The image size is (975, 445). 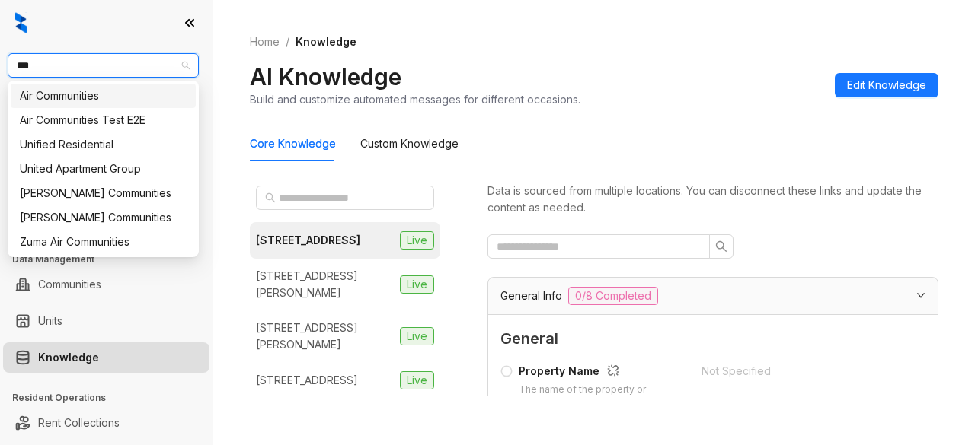 What do you see at coordinates (106, 321) in the screenshot?
I see `li: Units` at bounding box center [106, 321].